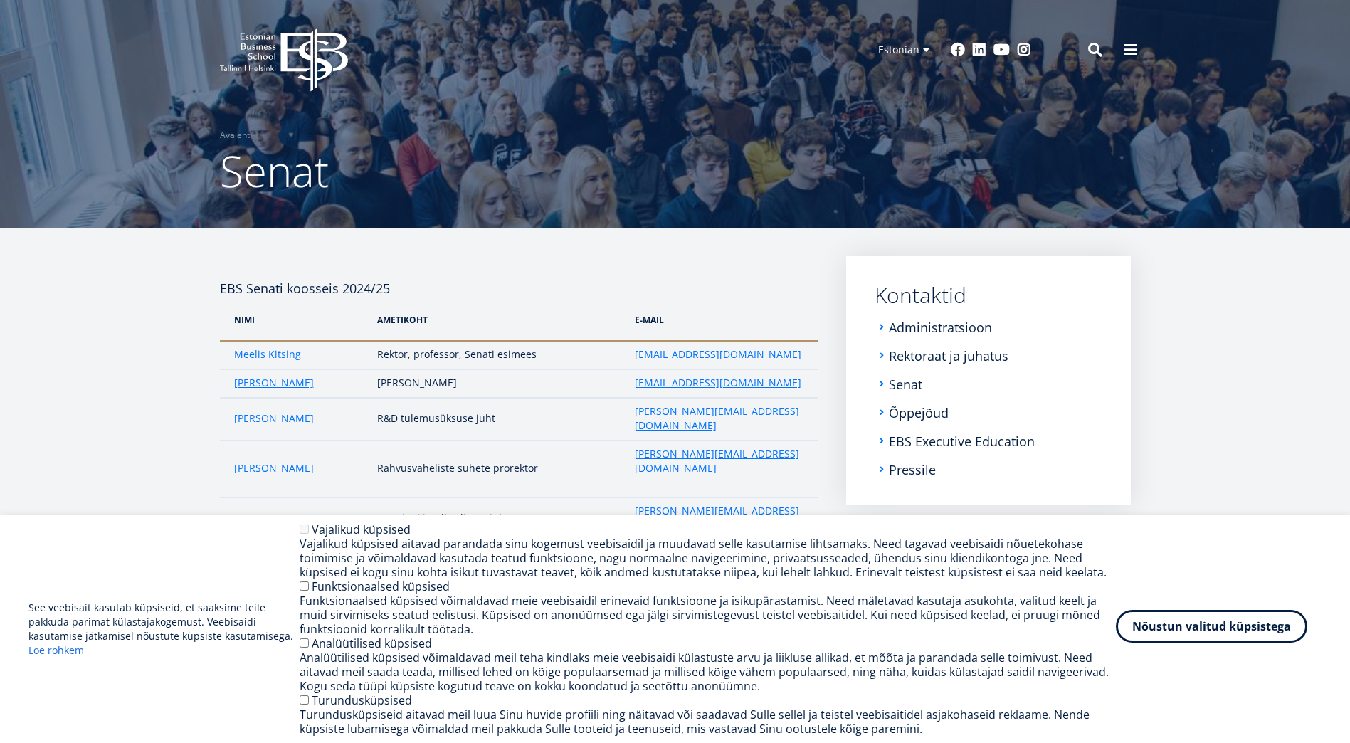 The height and width of the screenshot is (743, 1350). What do you see at coordinates (988, 295) in the screenshot?
I see `a: Kontaktid` at bounding box center [988, 295].